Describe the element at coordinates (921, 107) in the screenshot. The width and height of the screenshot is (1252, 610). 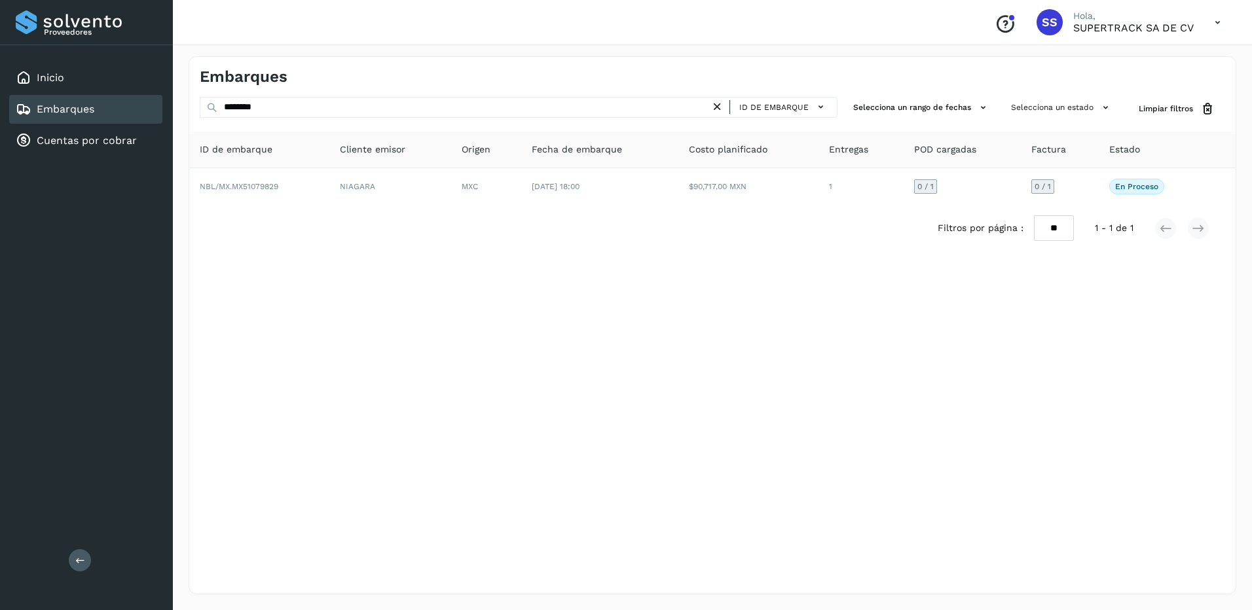
I see `button: Selecciona un rango de fechas` at that location.